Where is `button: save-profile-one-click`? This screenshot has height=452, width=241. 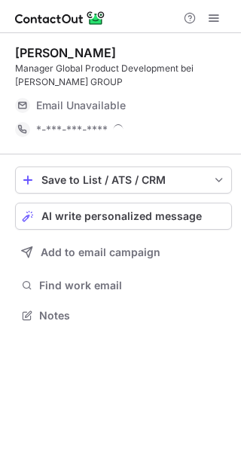
button: save-profile-one-click is located at coordinates (124, 180).